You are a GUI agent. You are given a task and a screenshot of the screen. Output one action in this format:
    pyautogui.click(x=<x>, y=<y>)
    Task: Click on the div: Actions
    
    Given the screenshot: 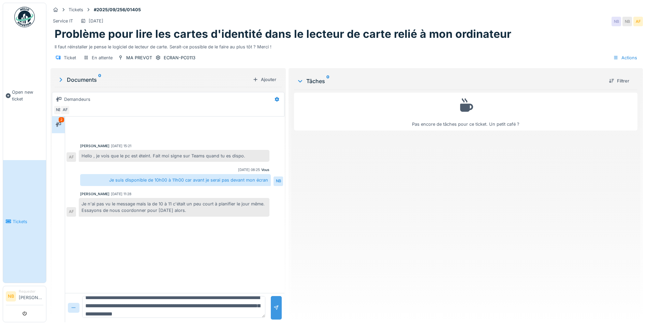 What is the action you would take?
    pyautogui.click(x=625, y=58)
    